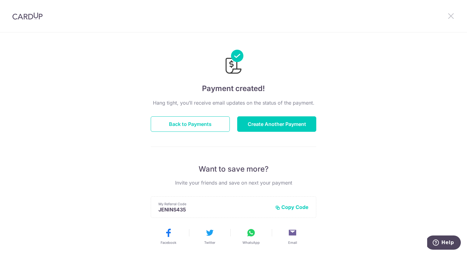 The width and height of the screenshot is (467, 254). Describe the element at coordinates (277, 124) in the screenshot. I see `button: Create Another Payment` at that location.